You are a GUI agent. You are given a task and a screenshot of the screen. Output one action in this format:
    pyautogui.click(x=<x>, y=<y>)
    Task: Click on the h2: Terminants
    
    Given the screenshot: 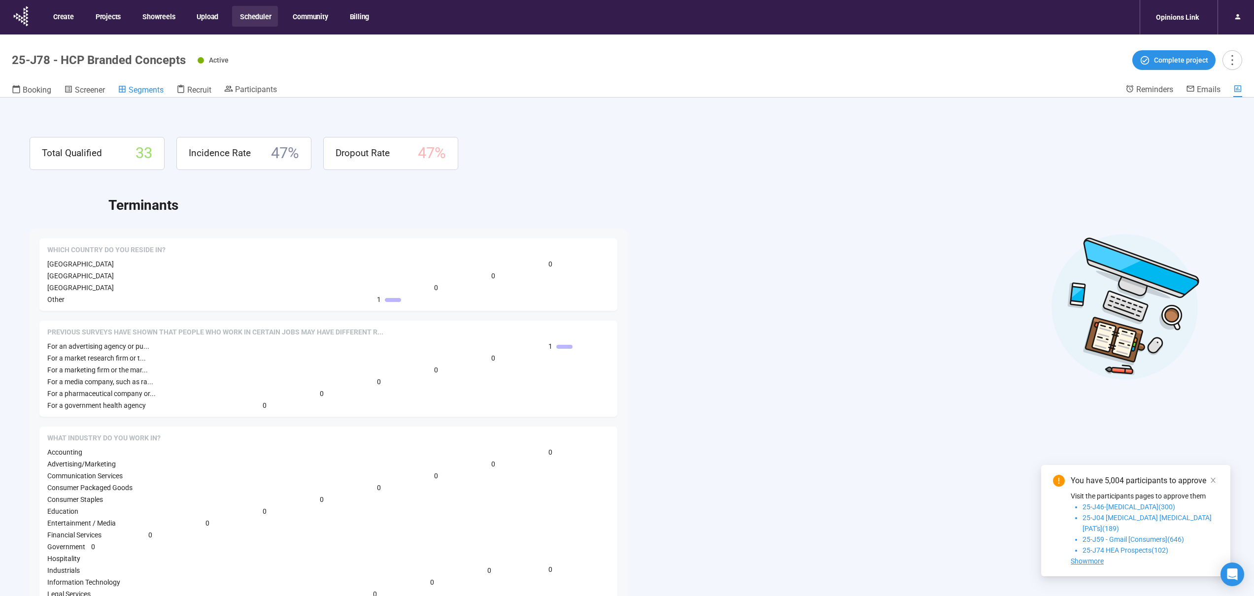 What is the action you would take?
    pyautogui.click(x=666, y=206)
    